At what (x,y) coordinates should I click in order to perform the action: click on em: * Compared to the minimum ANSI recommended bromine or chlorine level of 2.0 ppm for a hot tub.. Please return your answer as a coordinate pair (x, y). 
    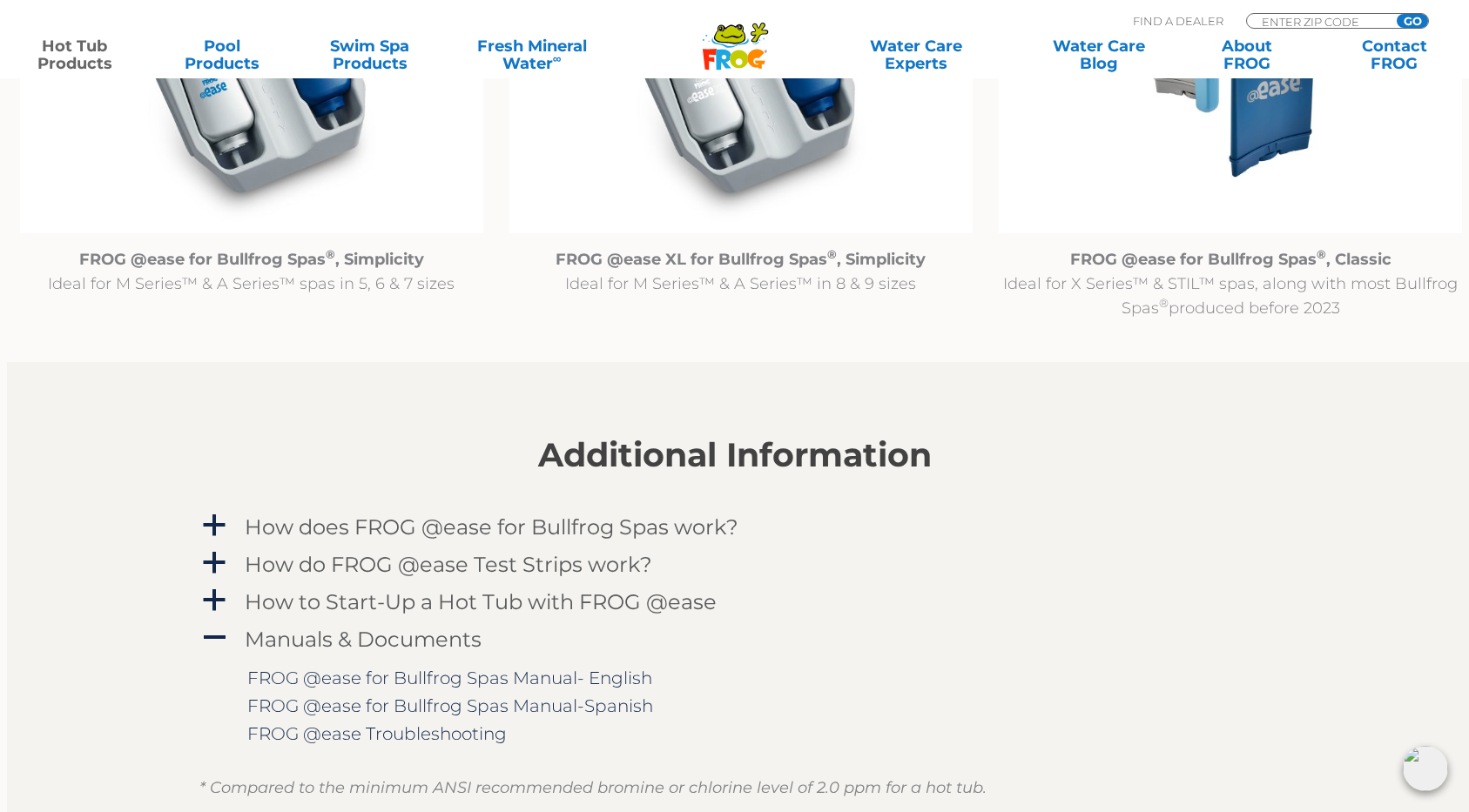
    Looking at the image, I should click on (592, 788).